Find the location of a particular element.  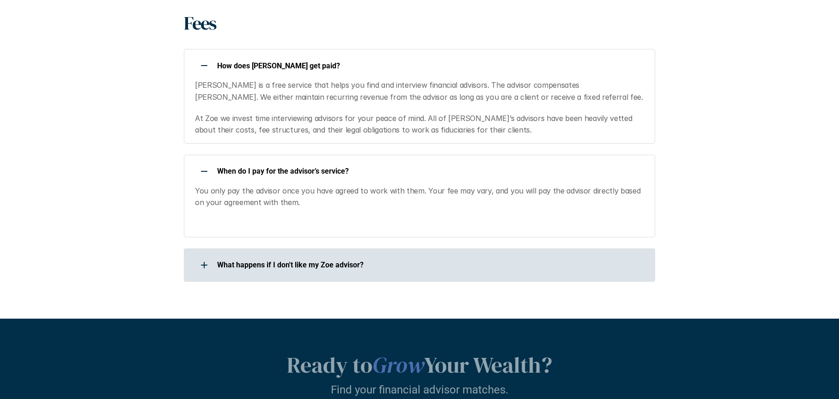

p: What happens if I don't like my Zoe advisor? is located at coordinates (430, 265).